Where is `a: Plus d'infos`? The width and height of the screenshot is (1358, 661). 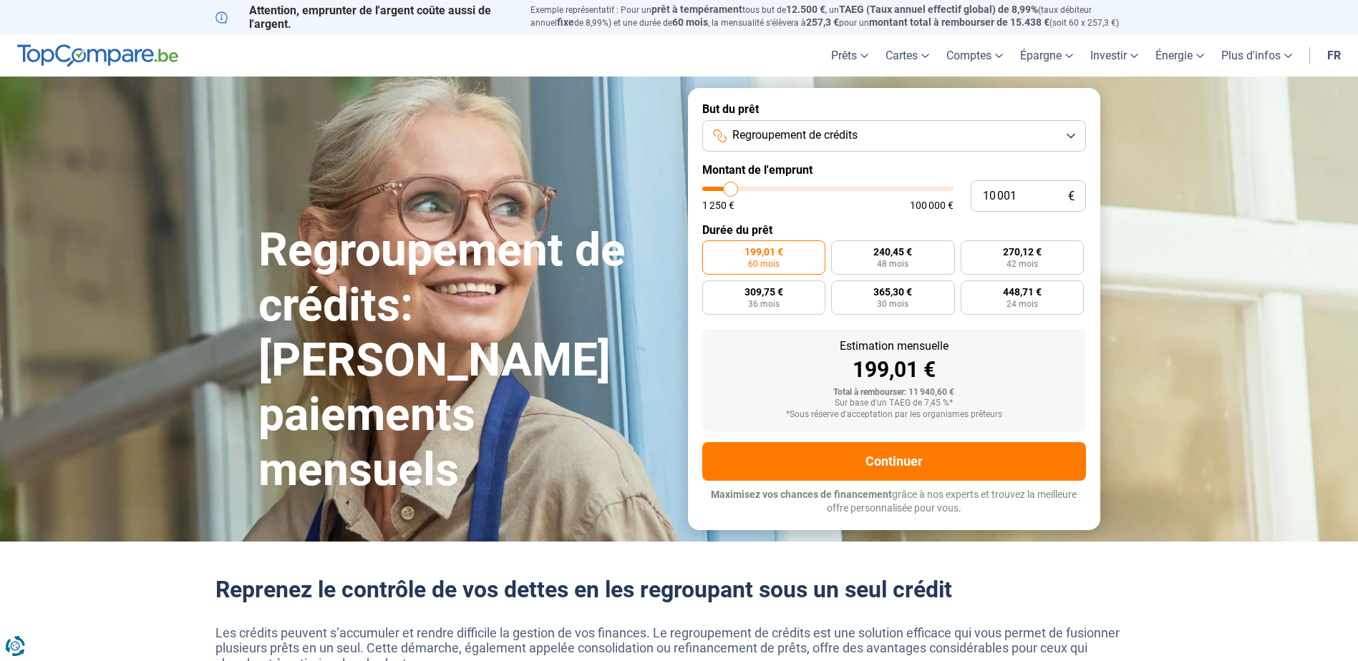
a: Plus d'infos is located at coordinates (1256, 55).